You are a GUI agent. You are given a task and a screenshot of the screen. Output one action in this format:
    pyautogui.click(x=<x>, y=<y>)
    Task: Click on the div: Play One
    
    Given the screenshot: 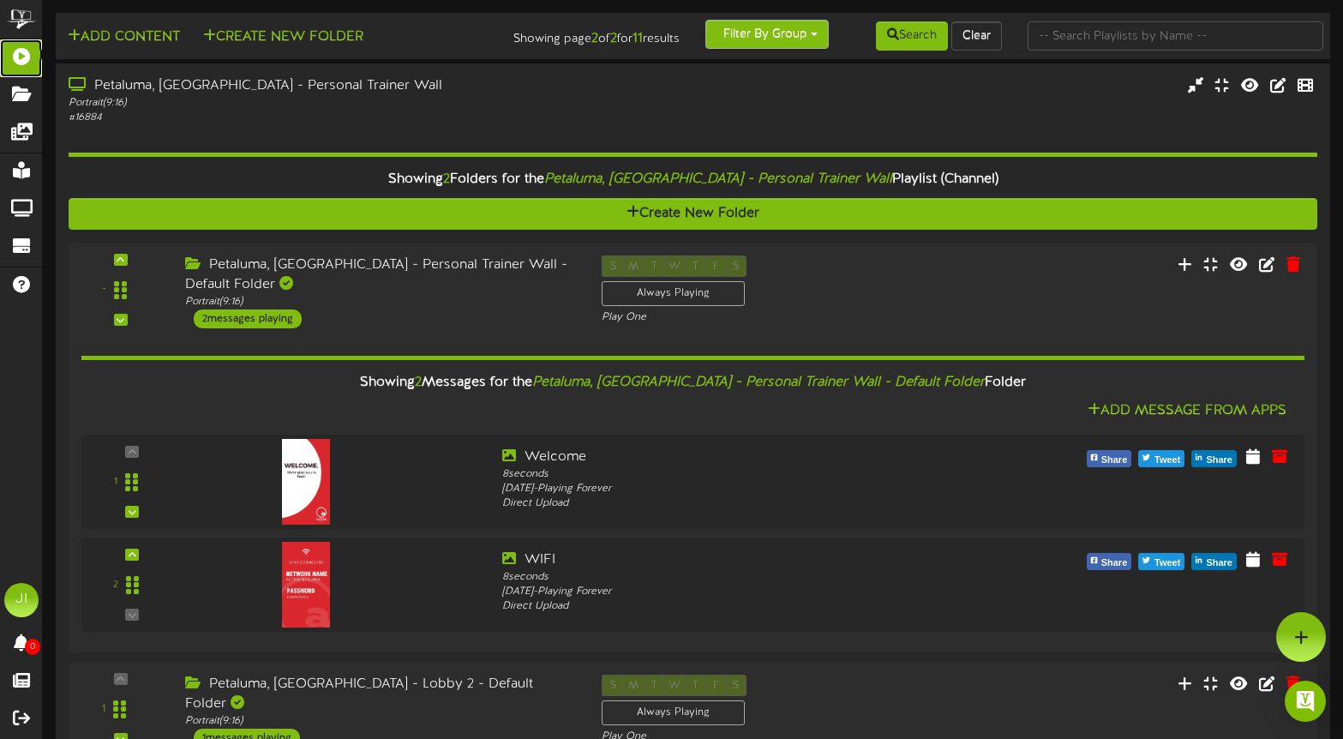 What is the action you would take?
    pyautogui.click(x=745, y=317)
    